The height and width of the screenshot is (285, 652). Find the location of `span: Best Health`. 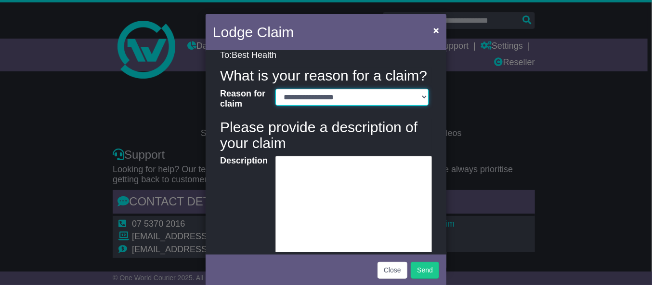

span: Best Health is located at coordinates (254, 55).